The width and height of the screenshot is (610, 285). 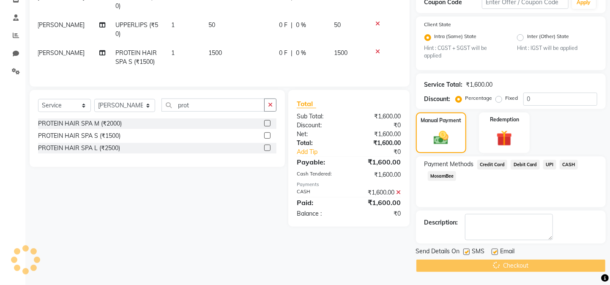 I want to click on img: _cash.svg, so click(x=441, y=138).